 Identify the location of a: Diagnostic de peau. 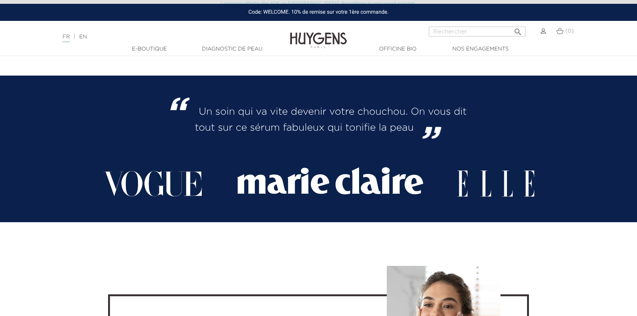
(232, 49).